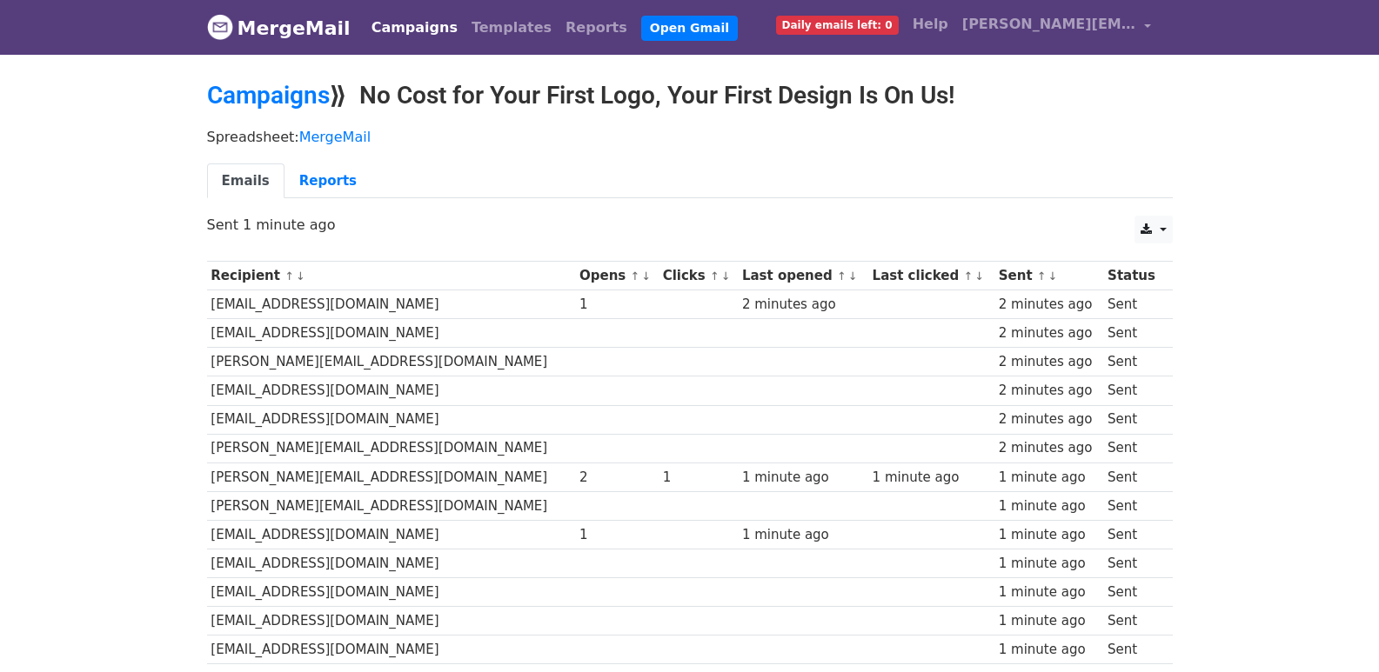 Image resolution: width=1379 pixels, height=672 pixels. What do you see at coordinates (245, 181) in the screenshot?
I see `a: Emails` at bounding box center [245, 181].